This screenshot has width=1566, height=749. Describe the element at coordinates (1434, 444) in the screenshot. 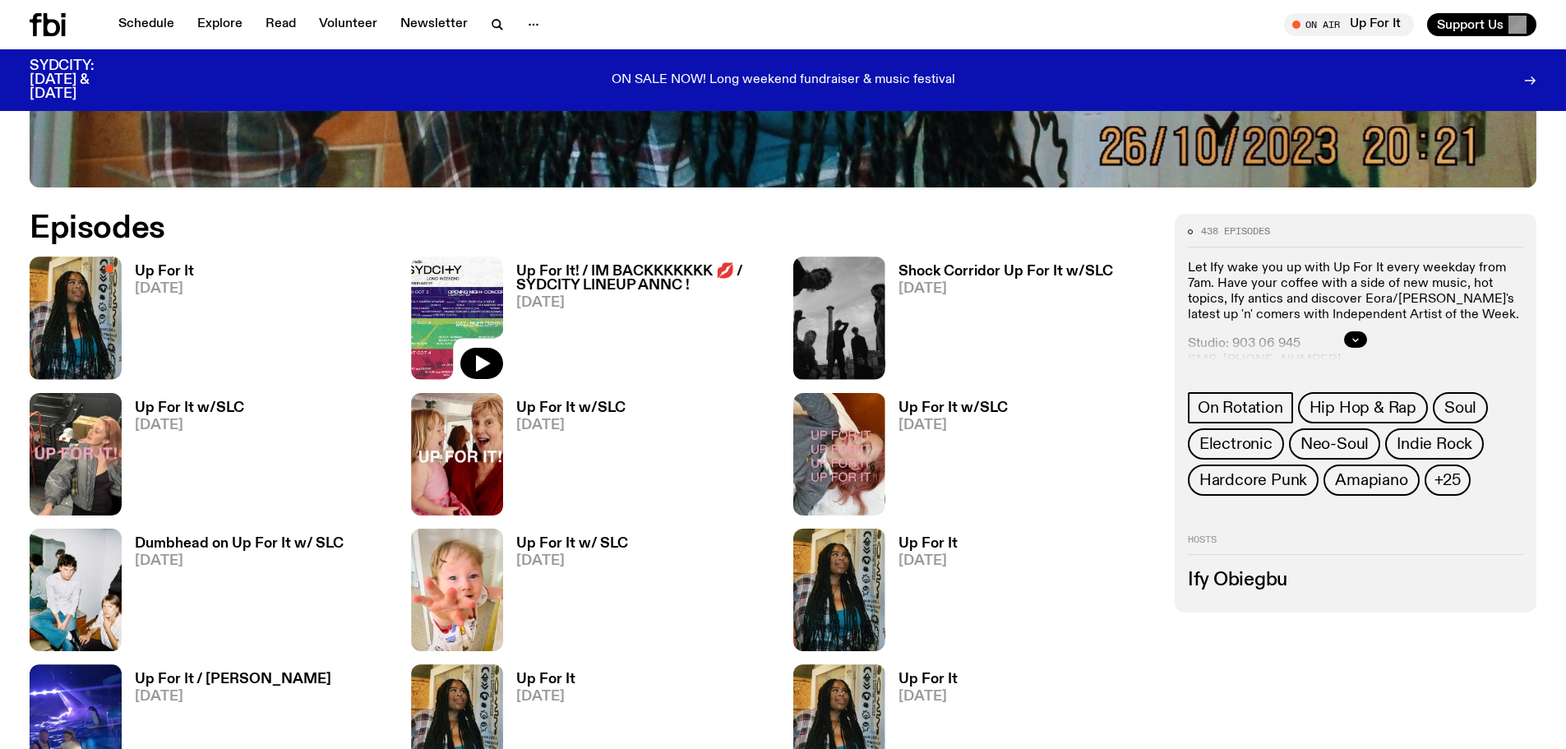

I see `a: Indie Rock` at that location.